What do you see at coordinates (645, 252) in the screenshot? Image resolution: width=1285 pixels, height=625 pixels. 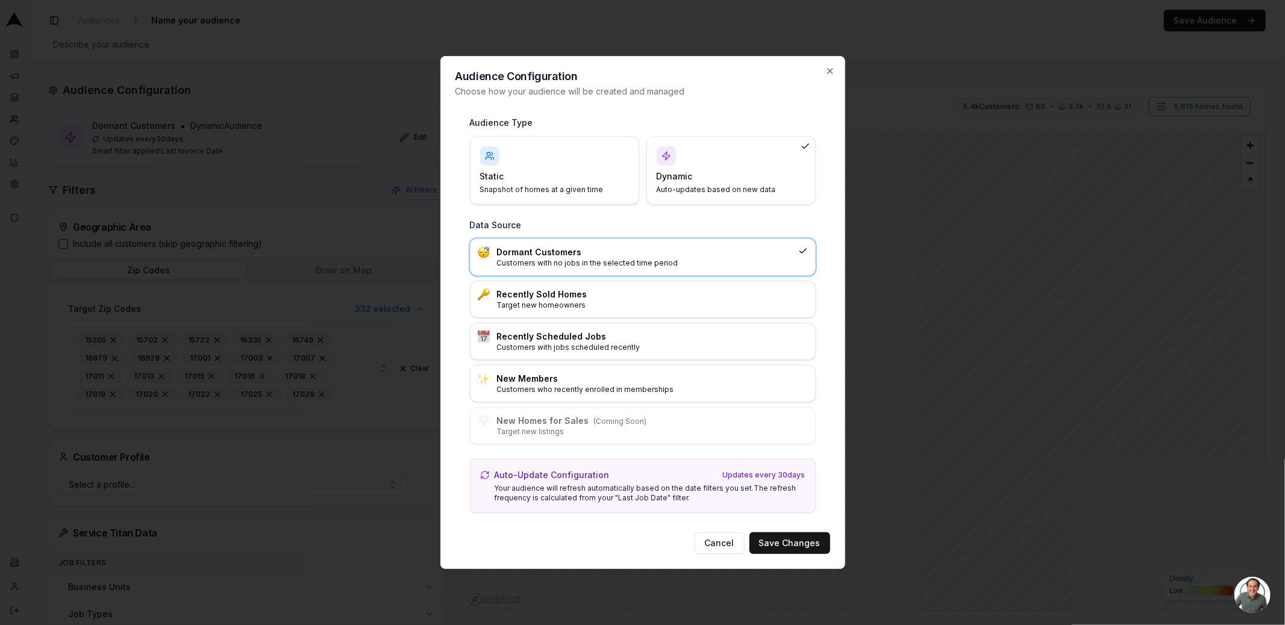 I see `h3: Dormant Customers` at bounding box center [645, 252].